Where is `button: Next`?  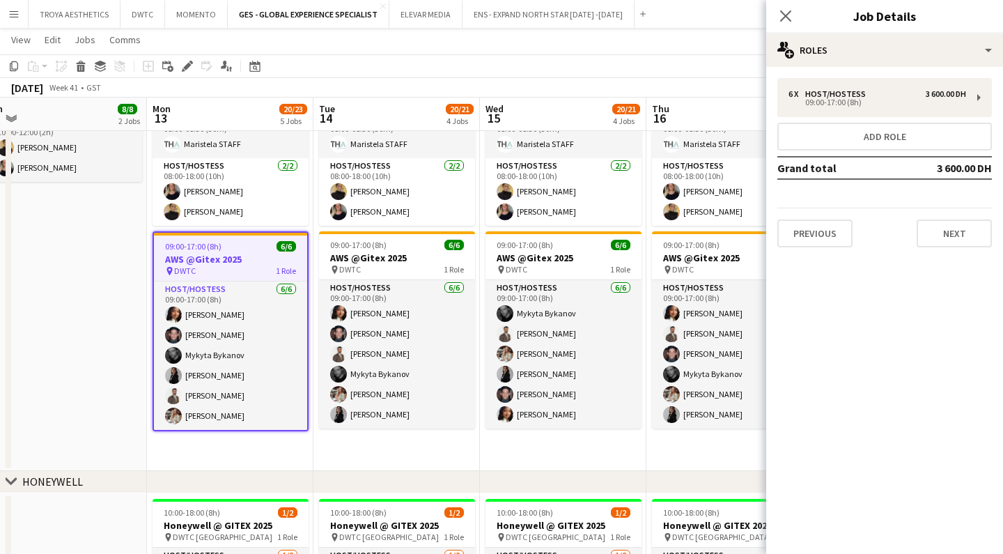 button: Next is located at coordinates (954, 233).